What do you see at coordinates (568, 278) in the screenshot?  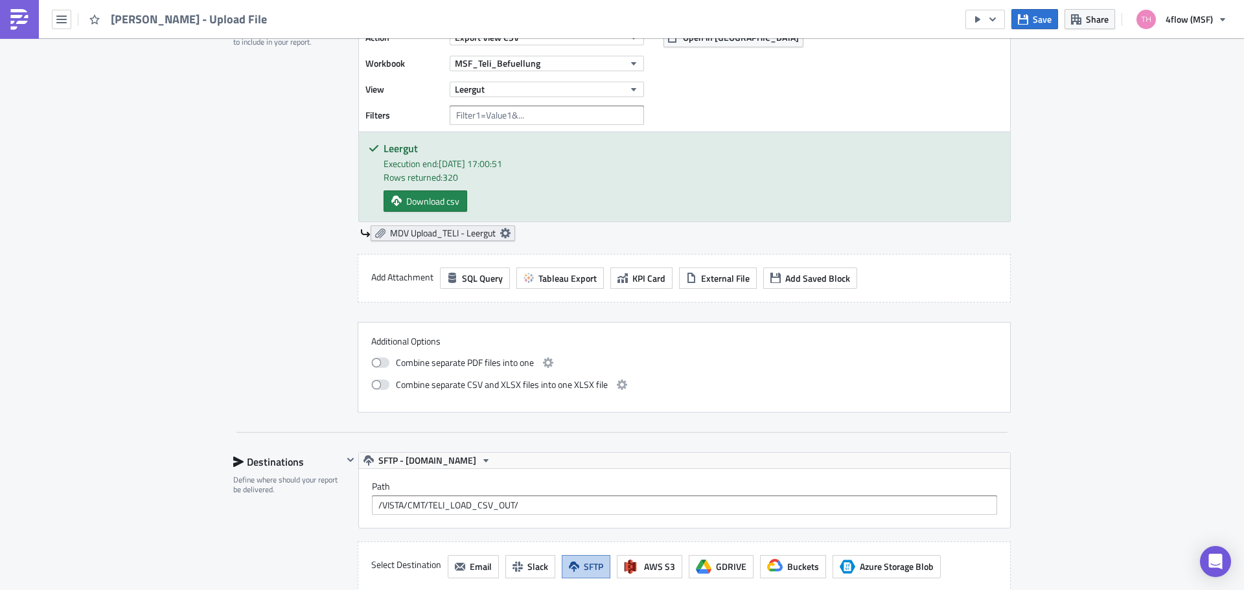 I see `span: Tableau Export` at bounding box center [568, 278].